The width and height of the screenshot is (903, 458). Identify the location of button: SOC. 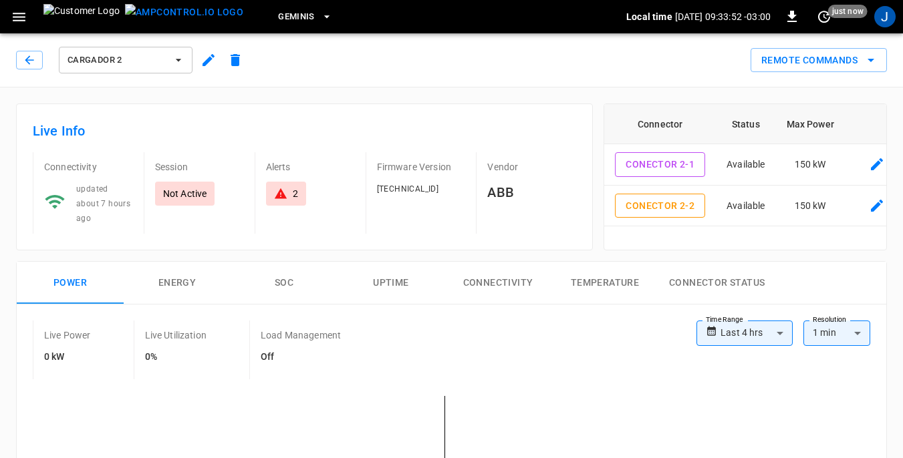
(284, 283).